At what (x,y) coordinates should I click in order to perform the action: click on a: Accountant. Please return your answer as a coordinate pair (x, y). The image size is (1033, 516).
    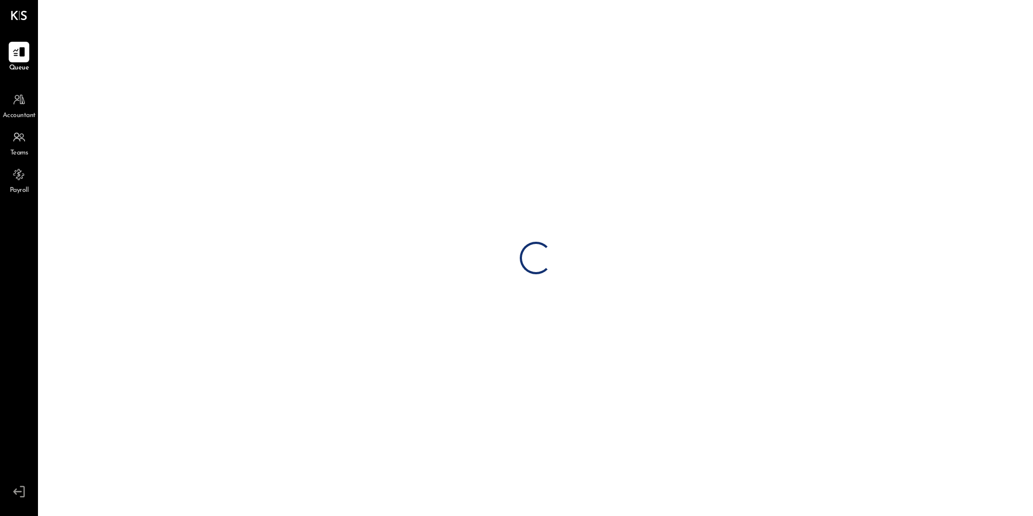
    Looking at the image, I should click on (19, 105).